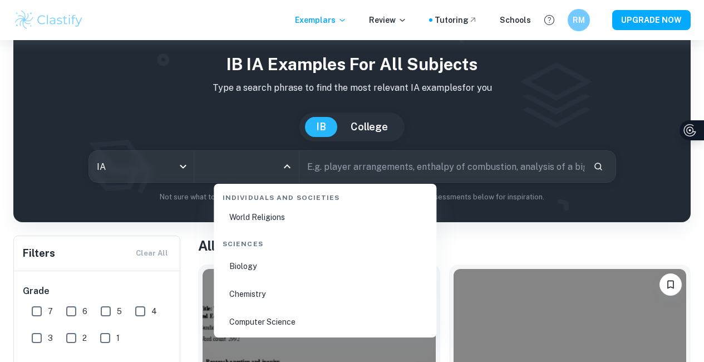  I want to click on span: 7, so click(50, 311).